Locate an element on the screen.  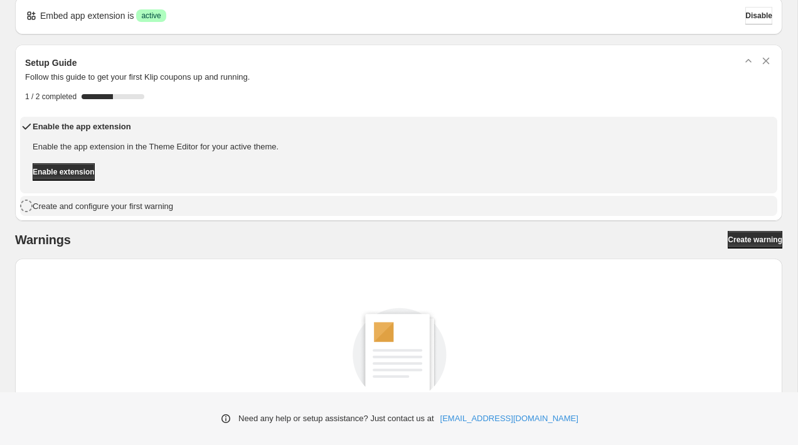
button: Disable is located at coordinates (758, 16).